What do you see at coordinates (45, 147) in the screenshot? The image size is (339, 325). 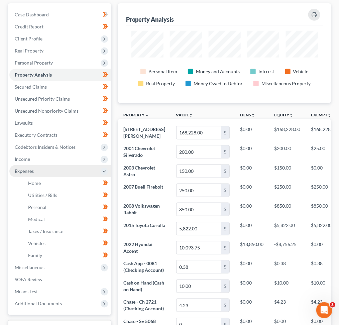 I see `span: Codebtors Insiders & Notices` at bounding box center [45, 147].